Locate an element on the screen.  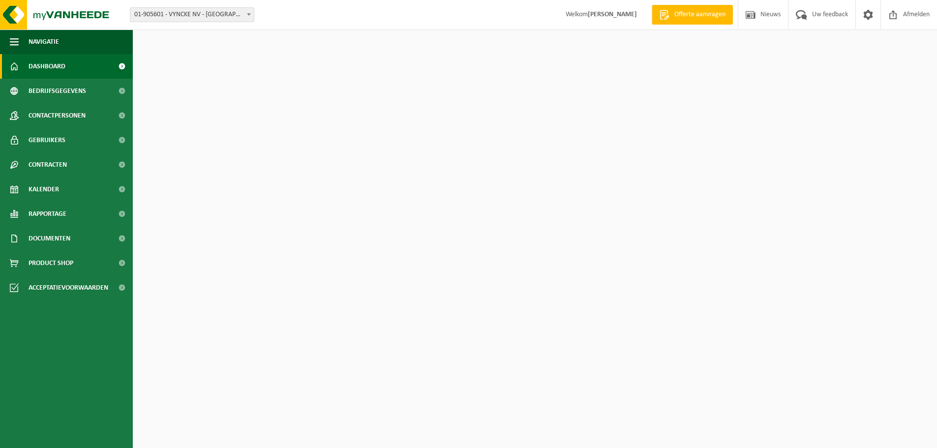
span: Product Shop is located at coordinates (51, 263).